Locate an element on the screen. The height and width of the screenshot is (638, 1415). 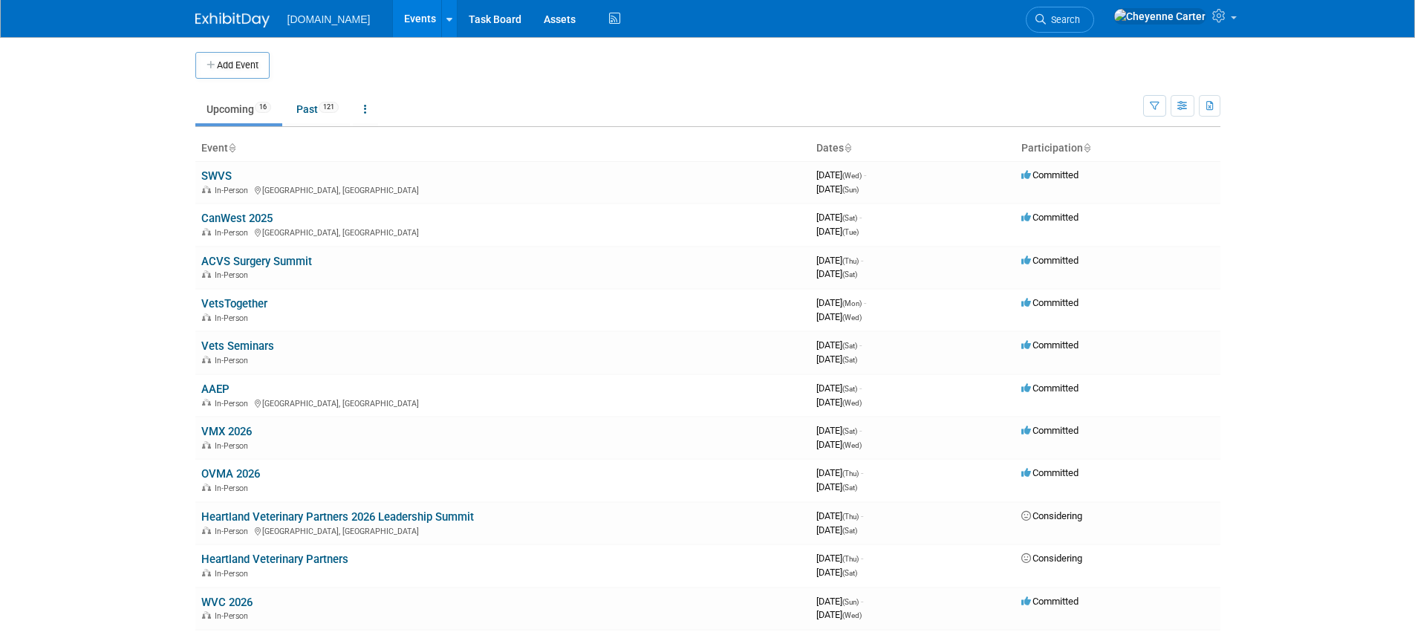
a: VMX 2026 is located at coordinates (227, 432).